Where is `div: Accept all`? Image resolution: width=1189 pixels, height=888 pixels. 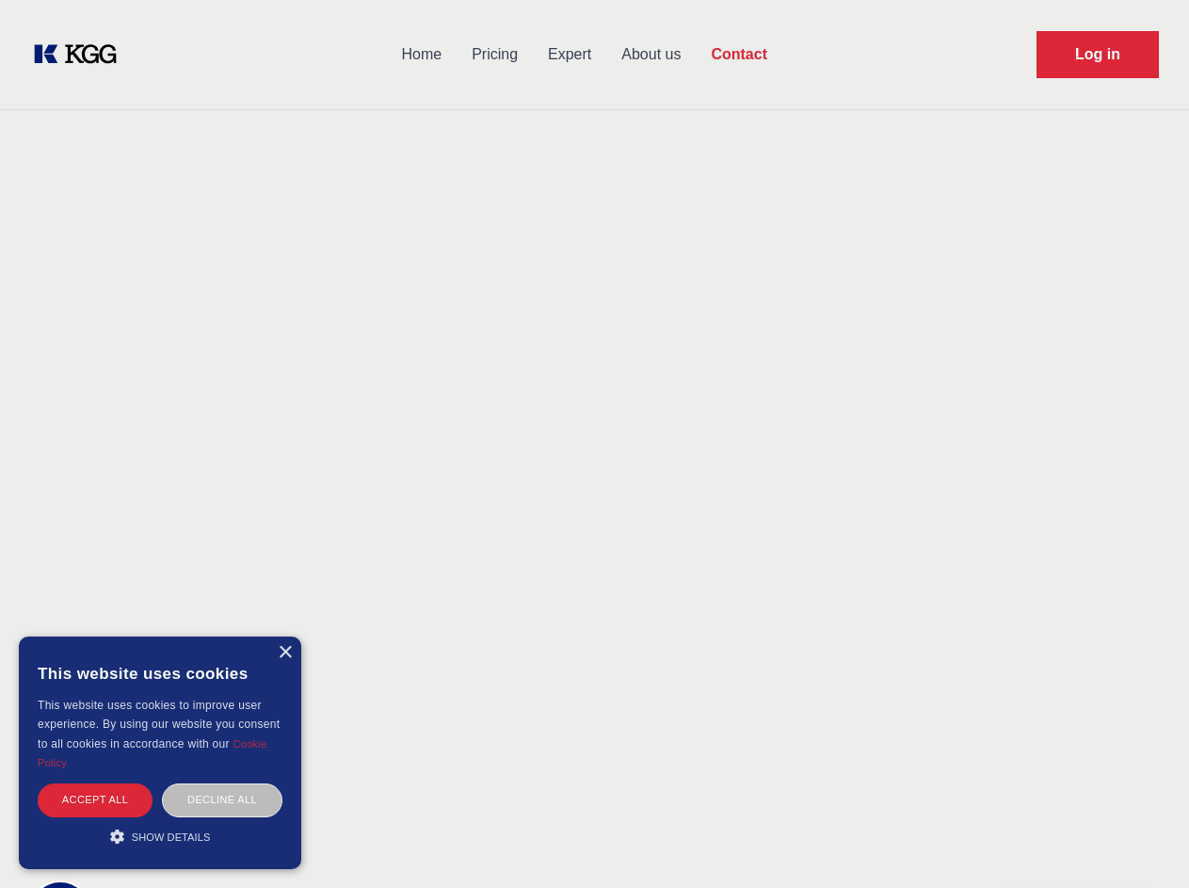
div: Accept all is located at coordinates (95, 799).